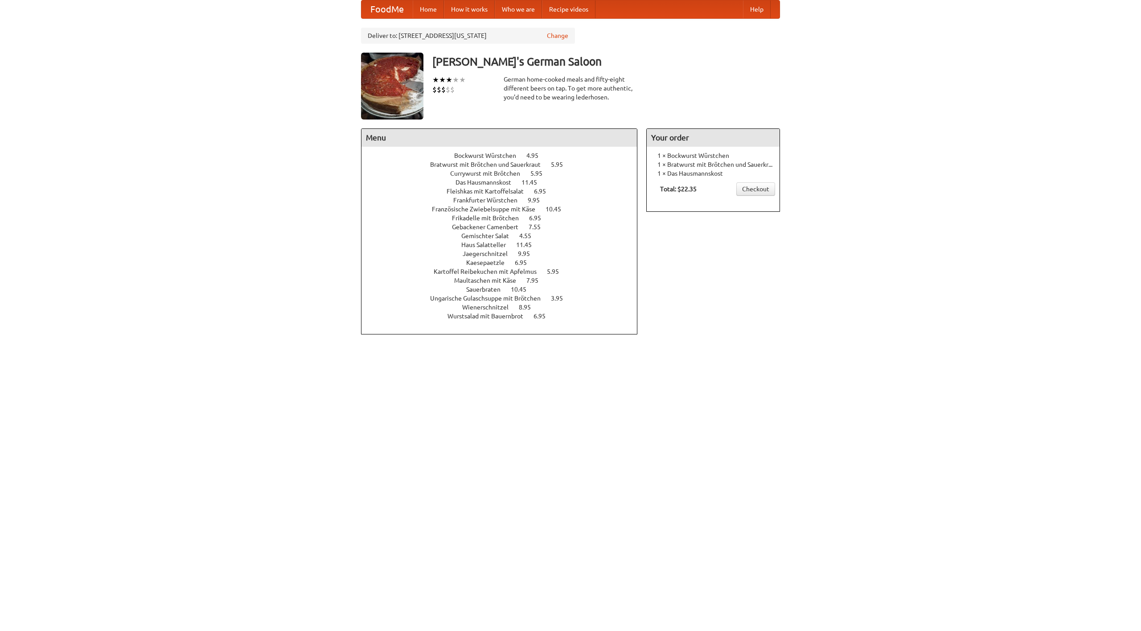  What do you see at coordinates (490, 227) in the screenshot?
I see `span: Gebackener Camenbert` at bounding box center [490, 227].